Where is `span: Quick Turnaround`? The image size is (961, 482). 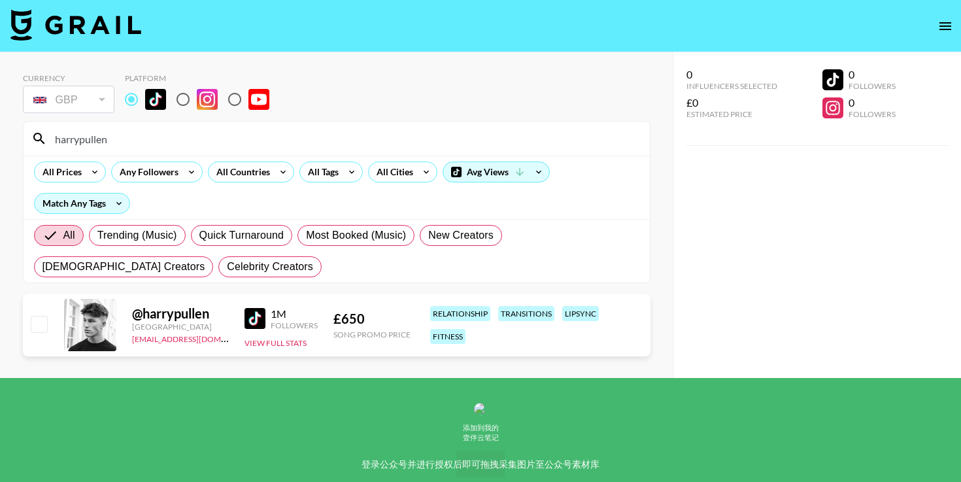
span: Quick Turnaround is located at coordinates (242, 235).